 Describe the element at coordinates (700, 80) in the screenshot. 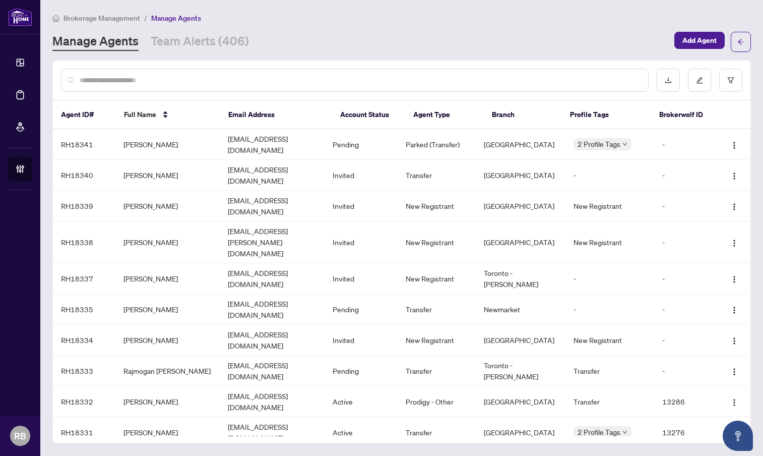

I see `button: edit` at that location.